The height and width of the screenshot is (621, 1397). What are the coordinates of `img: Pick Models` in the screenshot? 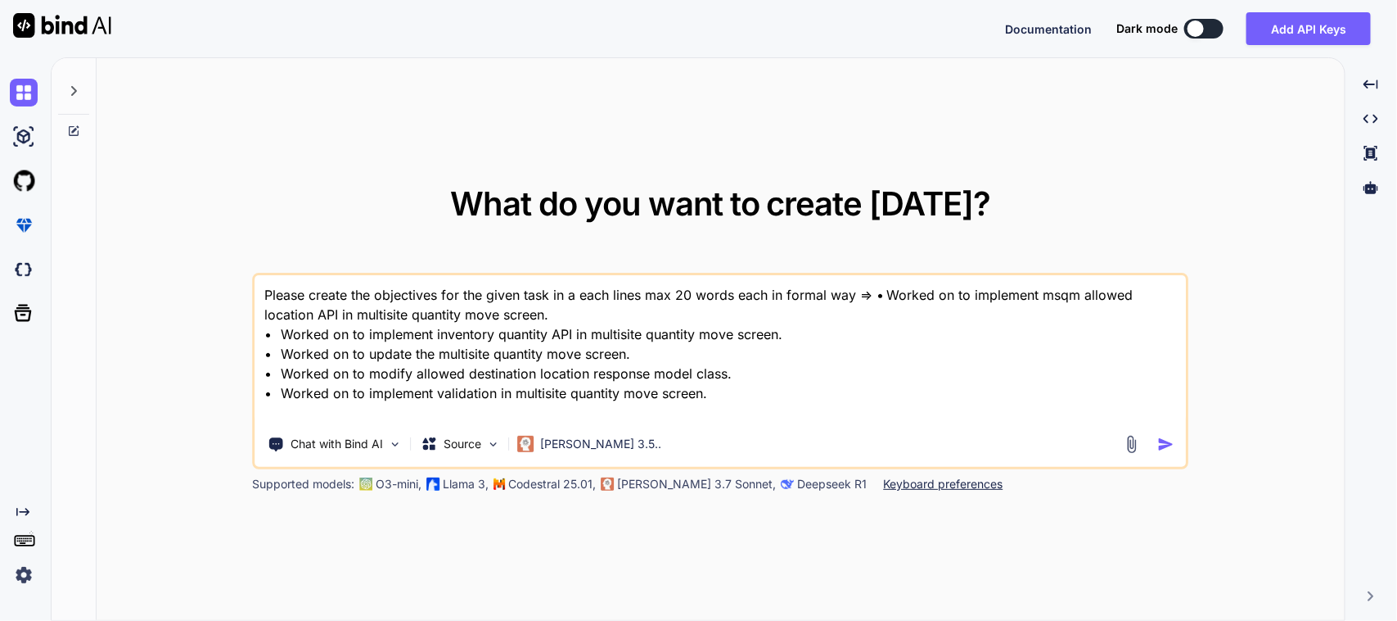 It's located at (494, 444).